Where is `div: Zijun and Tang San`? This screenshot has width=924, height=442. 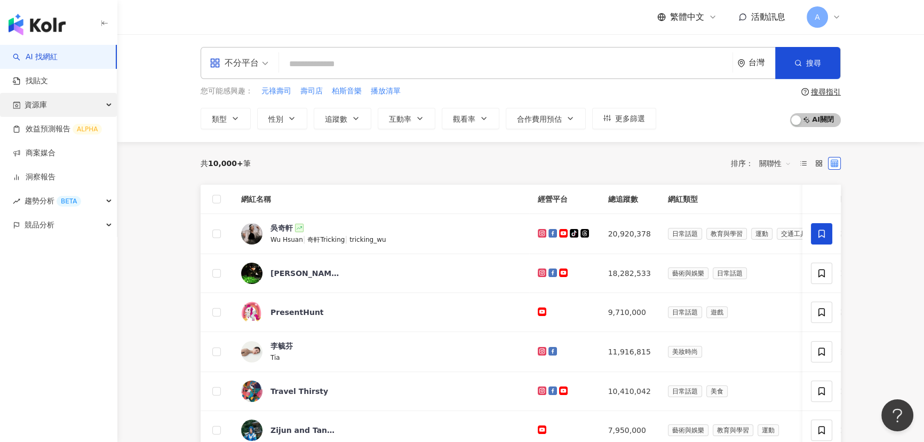
div: Zijun and Tang San is located at coordinates (305, 430).